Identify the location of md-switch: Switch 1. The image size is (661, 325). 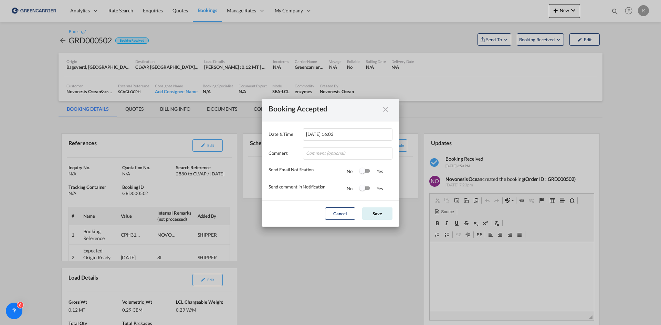
(365, 171).